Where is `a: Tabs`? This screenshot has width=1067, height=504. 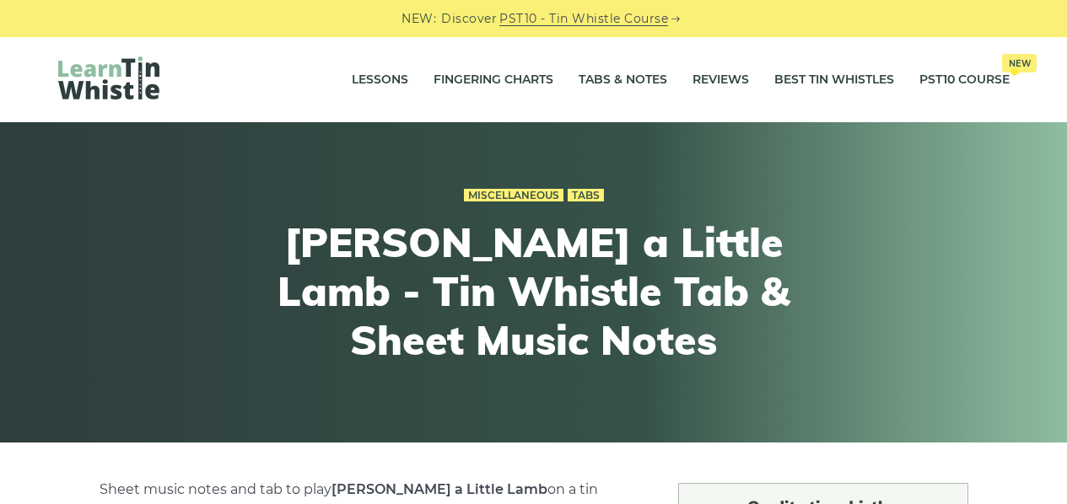
a: Tabs is located at coordinates (585, 196).